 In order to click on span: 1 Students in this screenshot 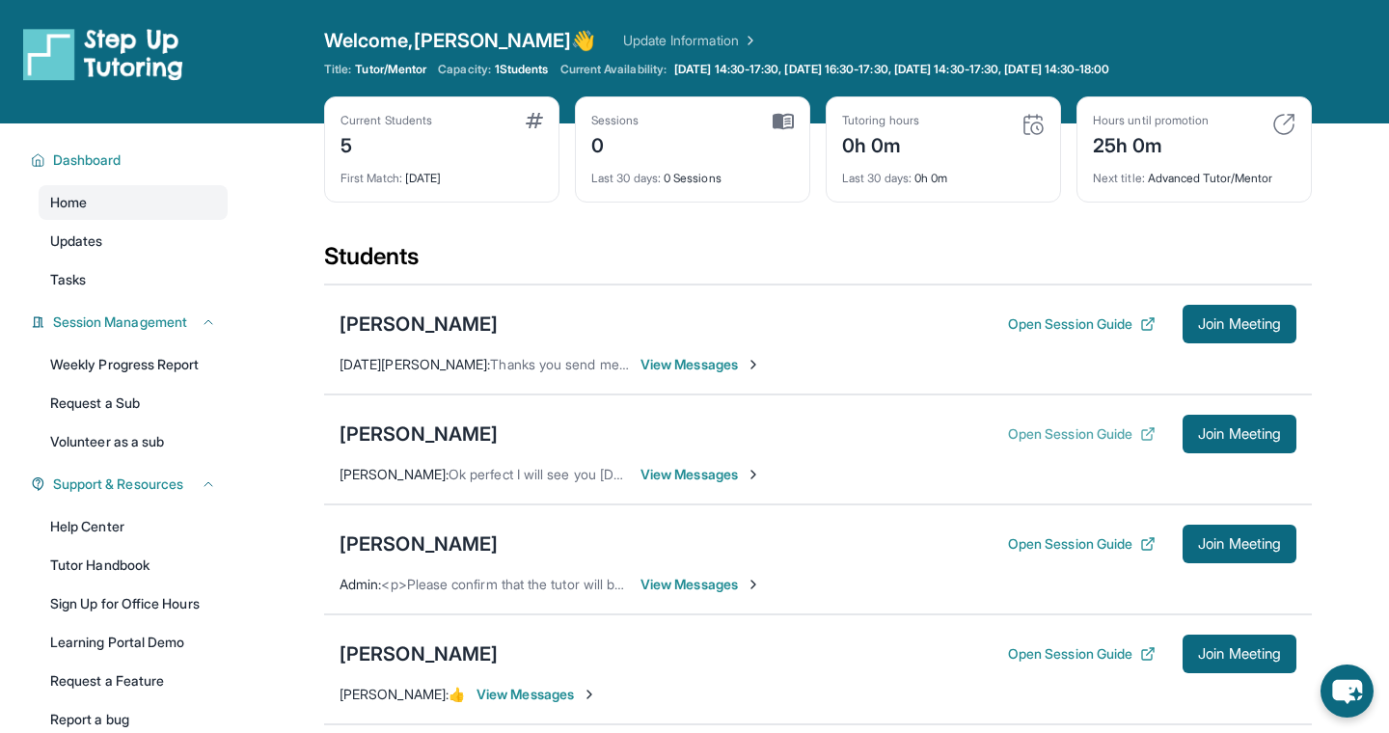, I will do `click(522, 69)`.